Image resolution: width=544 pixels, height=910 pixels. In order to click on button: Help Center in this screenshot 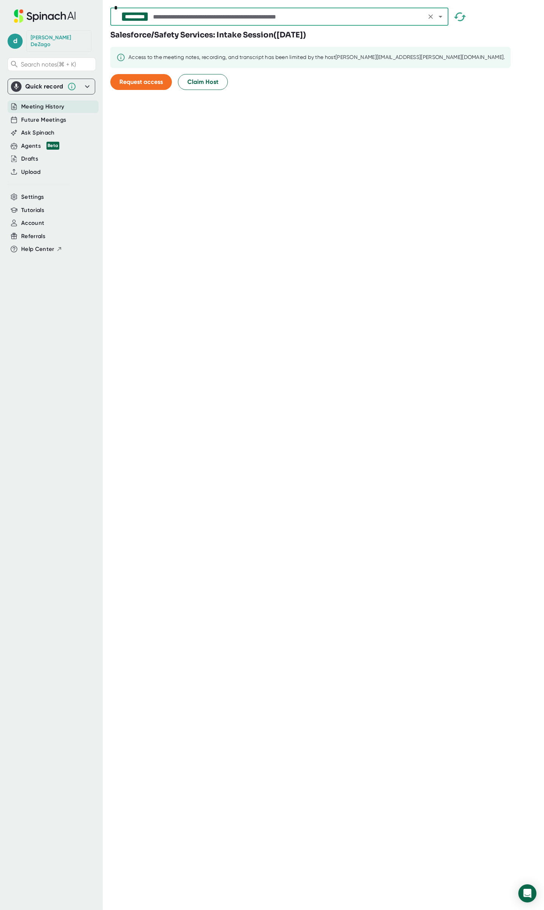, I will do `click(42, 249)`.